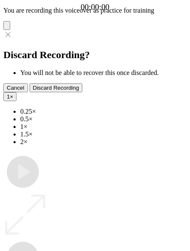 The height and width of the screenshot is (251, 190). I want to click on li: 2×, so click(103, 142).